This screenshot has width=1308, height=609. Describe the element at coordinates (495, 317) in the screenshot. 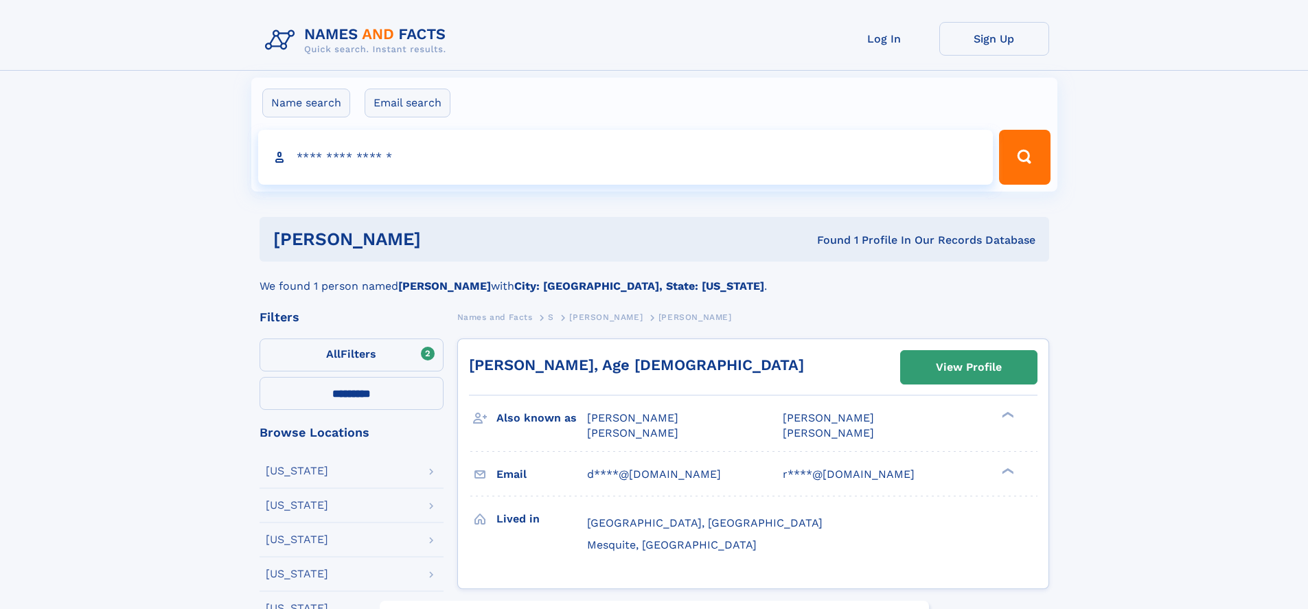

I see `a: Names and Facts` at that location.